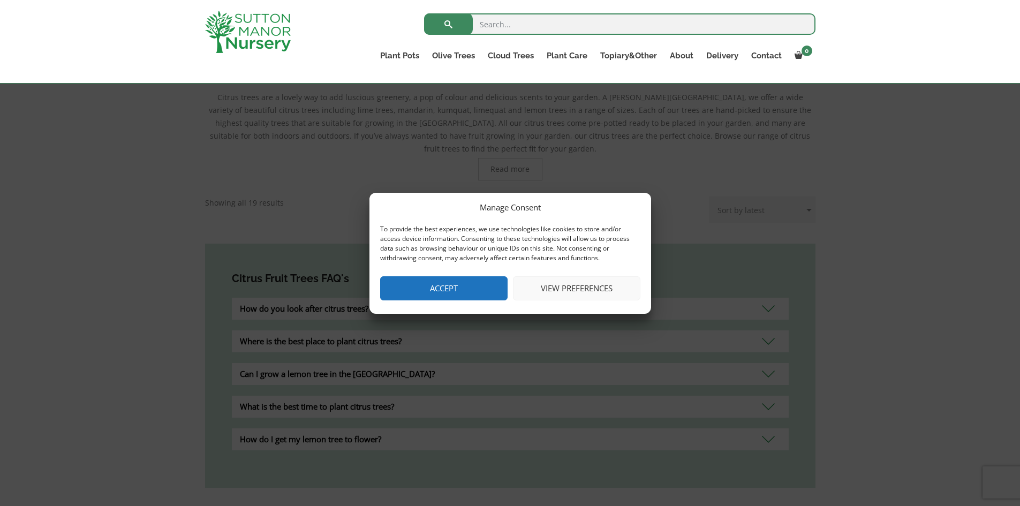 This screenshot has width=1020, height=506. Describe the element at coordinates (807, 51) in the screenshot. I see `span: 0` at that location.